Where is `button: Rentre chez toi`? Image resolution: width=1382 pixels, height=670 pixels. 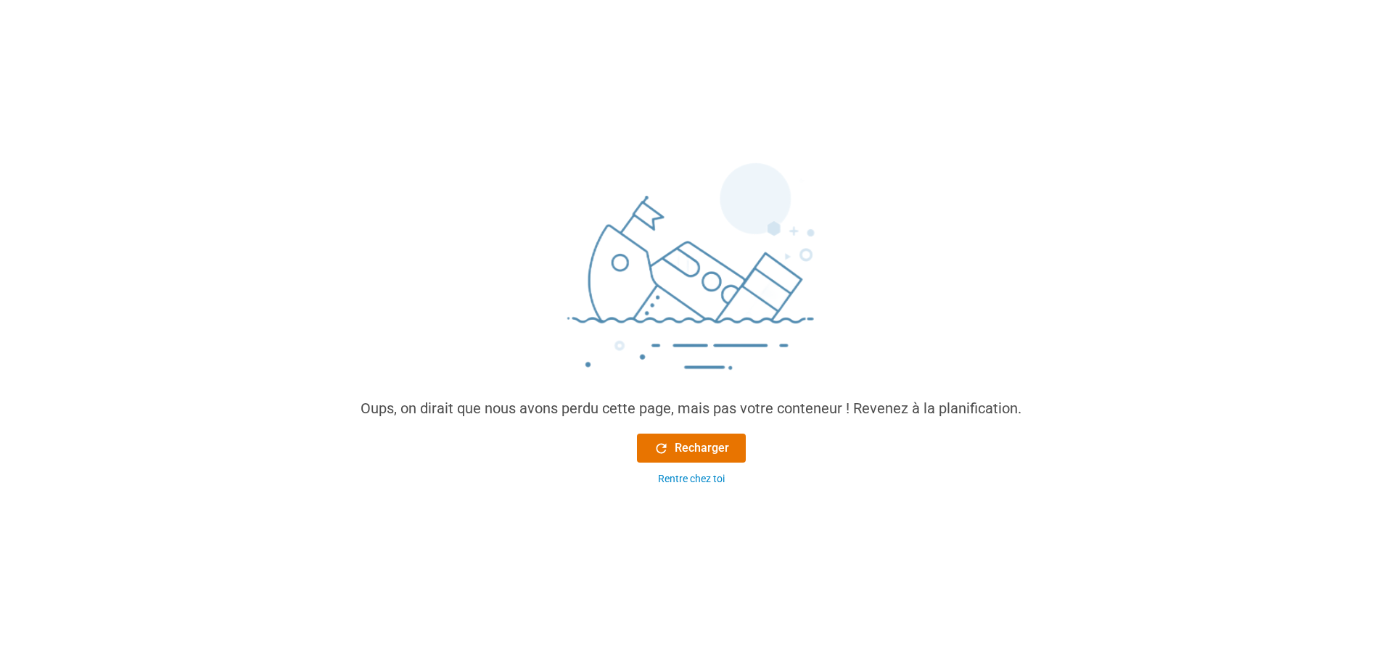 button: Rentre chez toi is located at coordinates (691, 479).